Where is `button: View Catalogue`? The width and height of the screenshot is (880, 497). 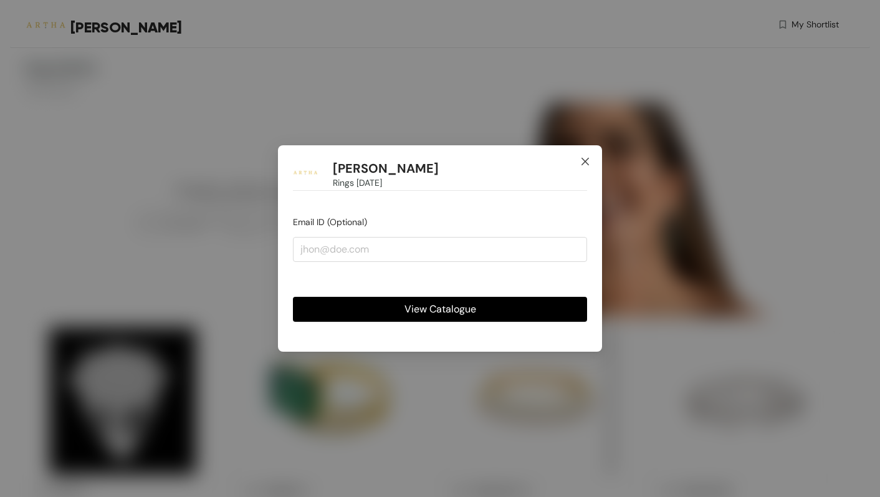 button: View Catalogue is located at coordinates (440, 309).